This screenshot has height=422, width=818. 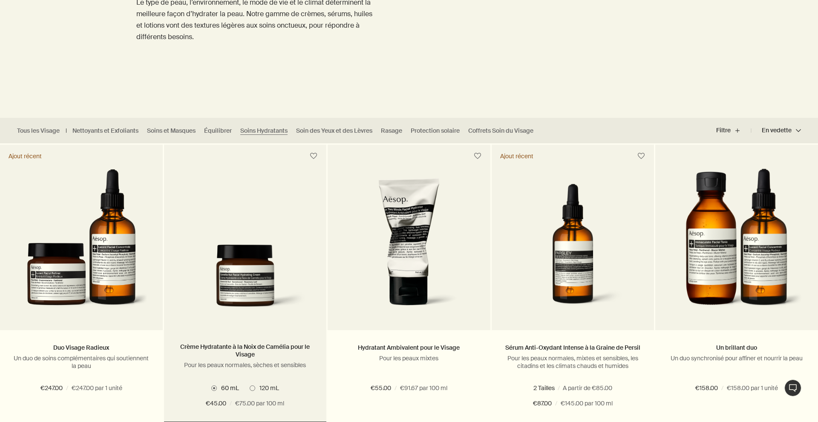 I want to click on a: Parsley Seed Anti Oxidant Intense Serum 60mL in amber bottle, so click(x=573, y=249).